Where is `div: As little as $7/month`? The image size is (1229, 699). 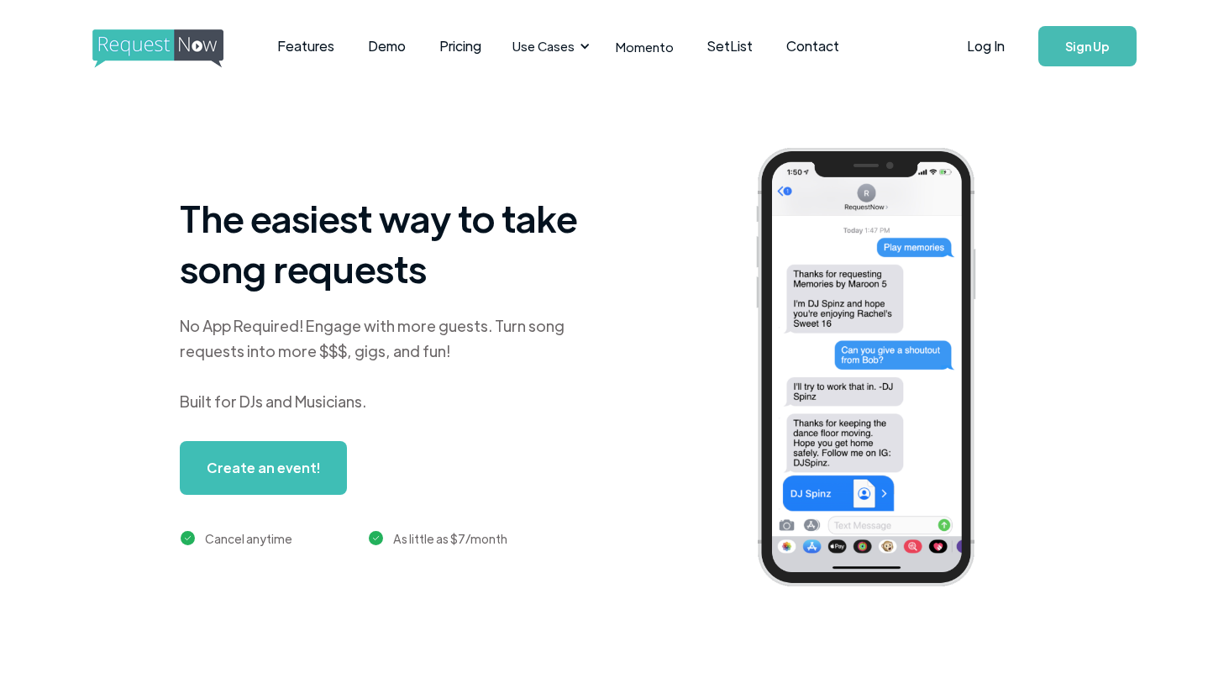 div: As little as $7/month is located at coordinates (450, 538).